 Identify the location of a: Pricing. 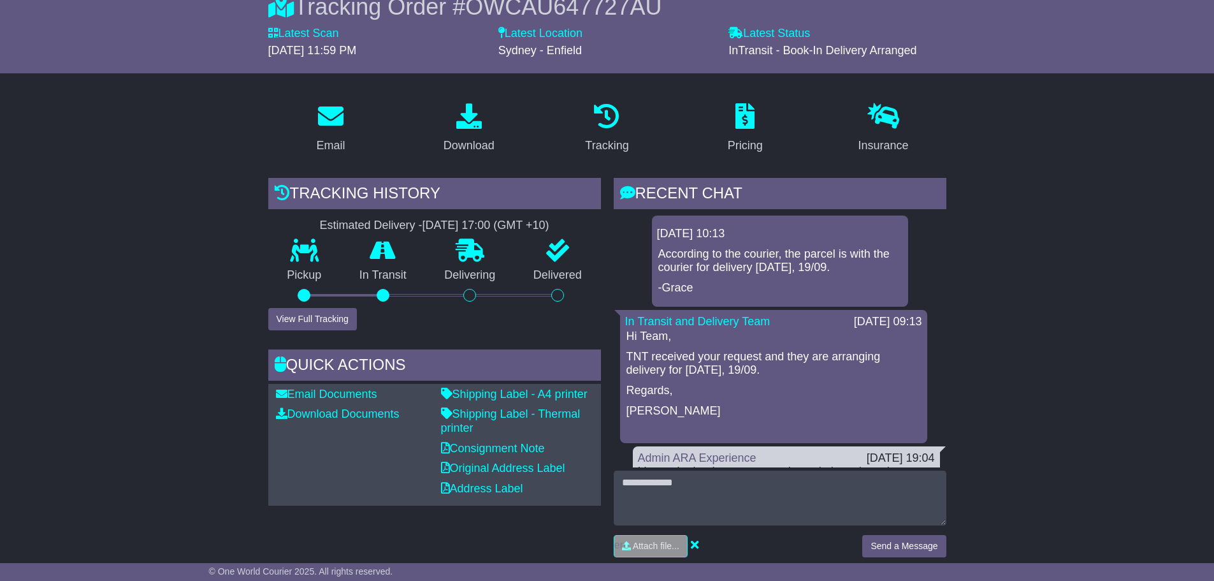
(745, 129).